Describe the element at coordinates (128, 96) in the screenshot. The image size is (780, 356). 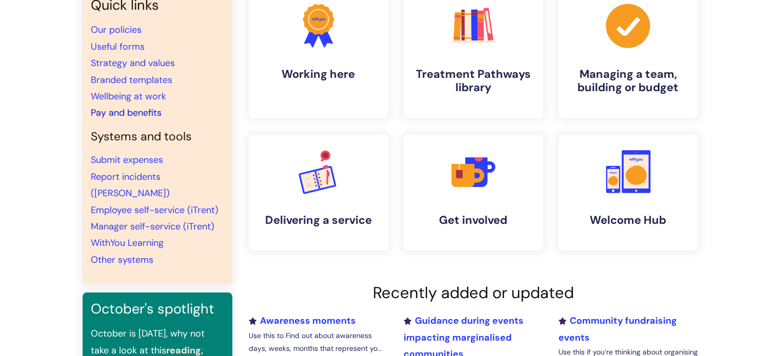
I see `a: Wellbeing at work` at that location.